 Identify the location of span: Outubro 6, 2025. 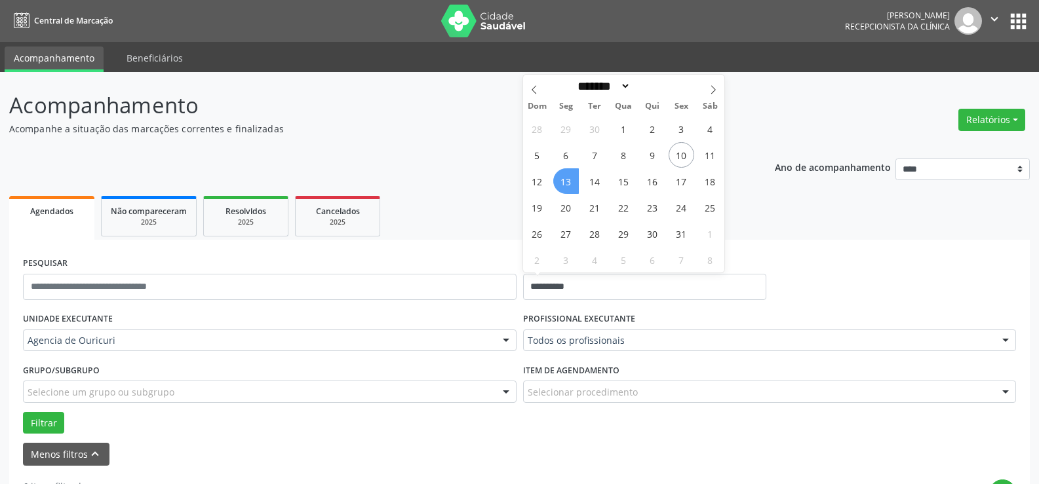
(566, 155).